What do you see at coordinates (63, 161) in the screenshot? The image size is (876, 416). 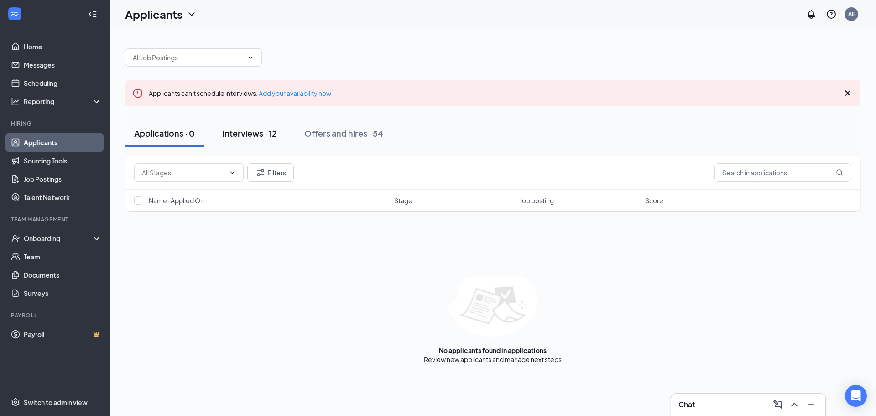 I see `a: Sourcing Tools` at bounding box center [63, 161].